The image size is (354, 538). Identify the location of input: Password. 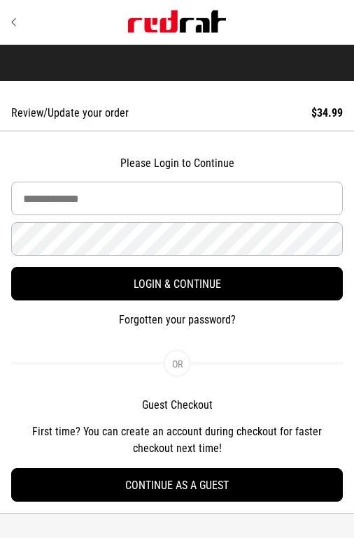
(177, 239).